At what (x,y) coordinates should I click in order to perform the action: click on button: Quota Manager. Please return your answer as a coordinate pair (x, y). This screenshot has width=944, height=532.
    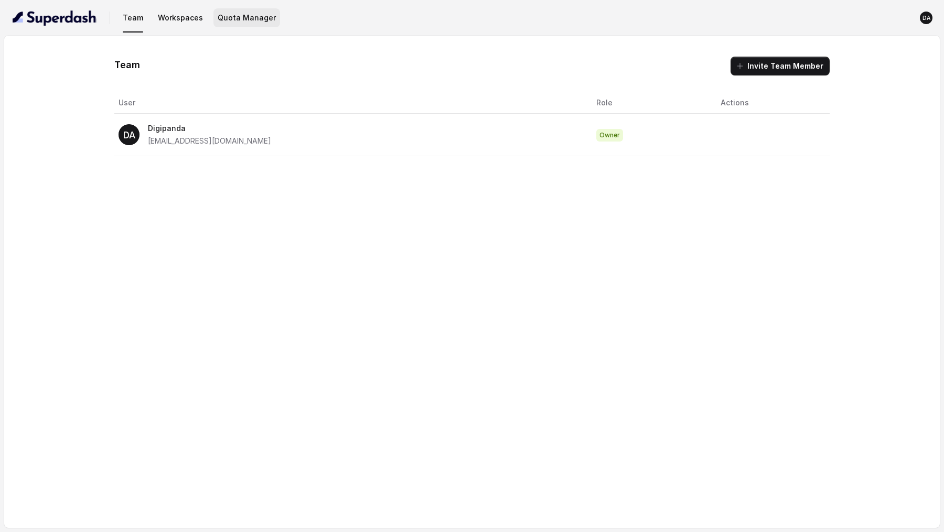
    Looking at the image, I should click on (247, 18).